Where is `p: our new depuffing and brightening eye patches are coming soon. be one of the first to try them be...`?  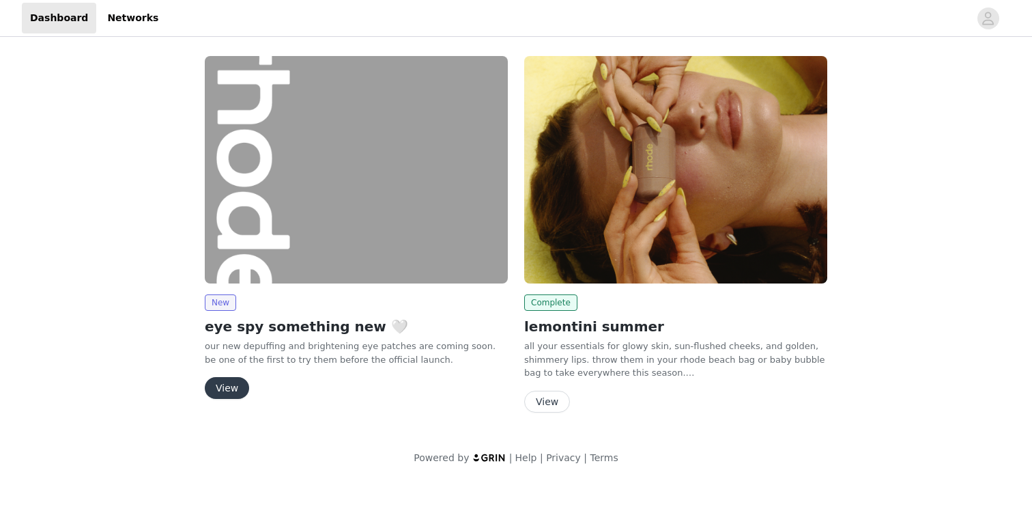 p: our new depuffing and brightening eye patches are coming soon. be one of the first to try them be... is located at coordinates (356, 352).